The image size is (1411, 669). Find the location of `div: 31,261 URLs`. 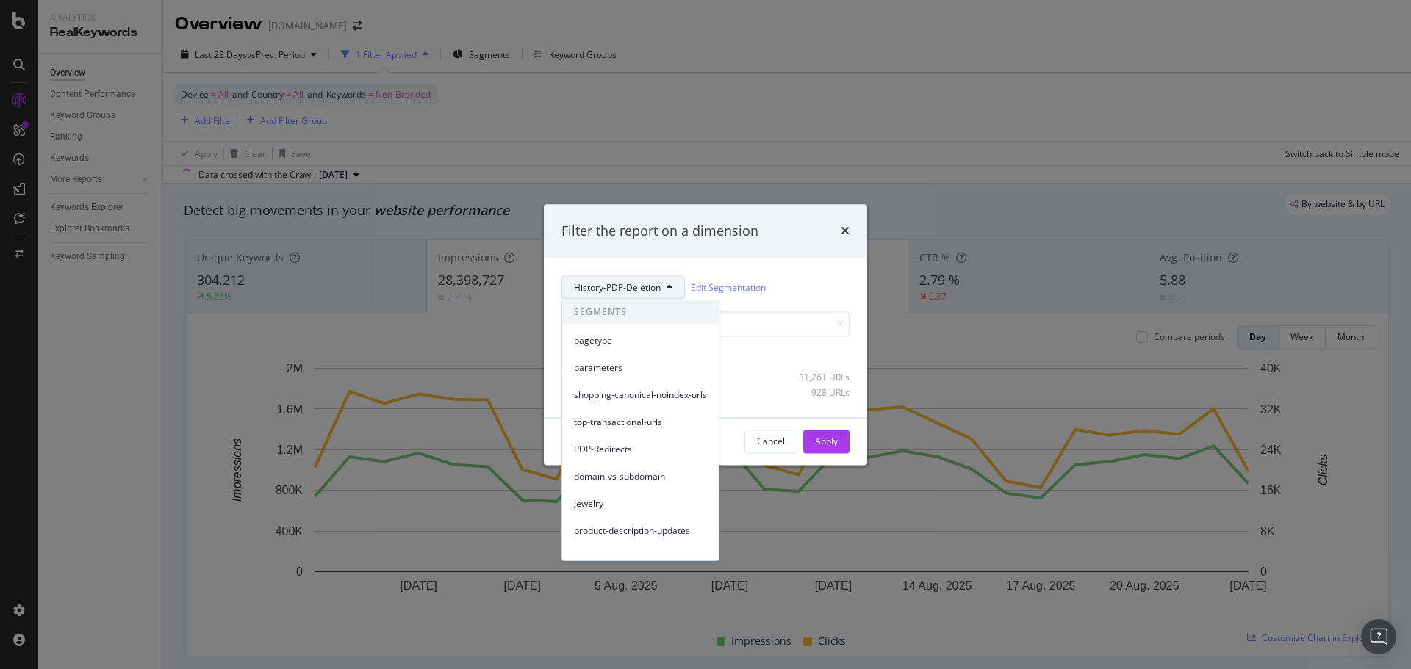

div: 31,261 URLs is located at coordinates (813, 378).